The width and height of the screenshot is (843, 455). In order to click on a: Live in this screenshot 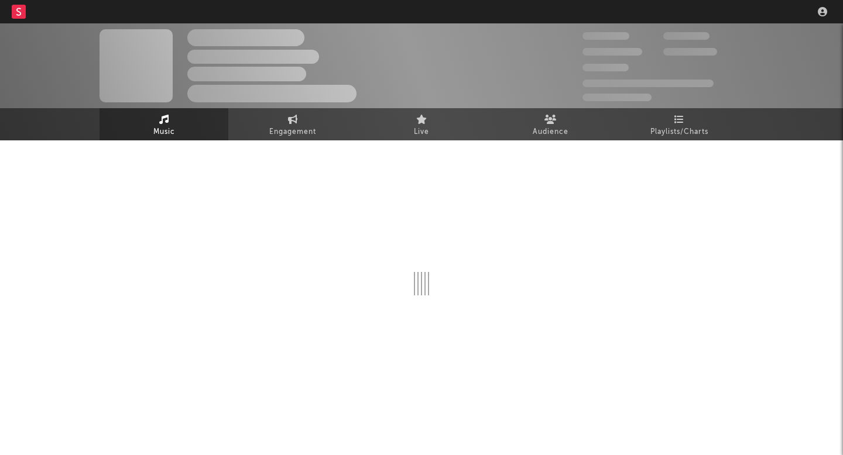, I will do `click(421, 124)`.